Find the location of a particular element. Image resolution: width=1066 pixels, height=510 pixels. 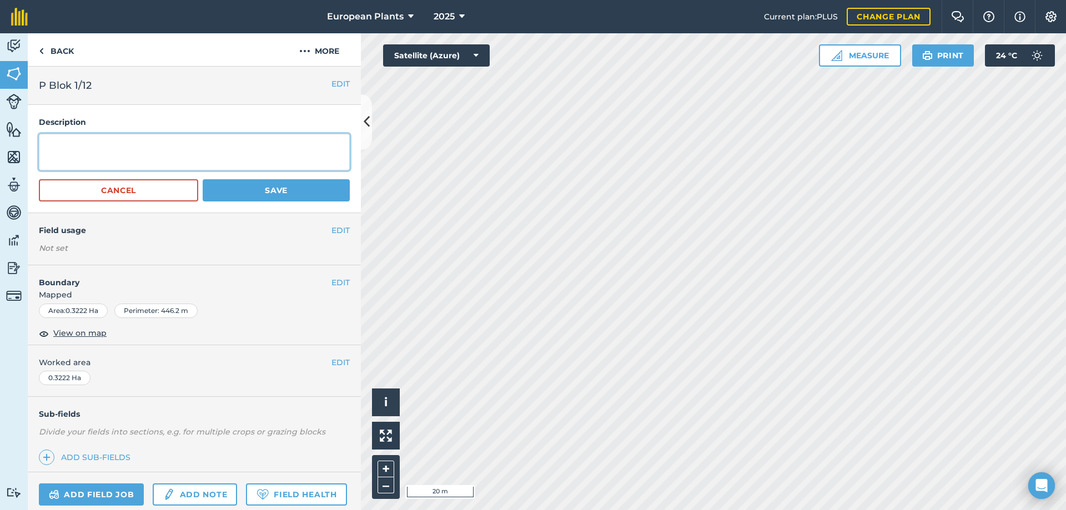

div: Perimeter : 446.2 m is located at coordinates (156, 311).